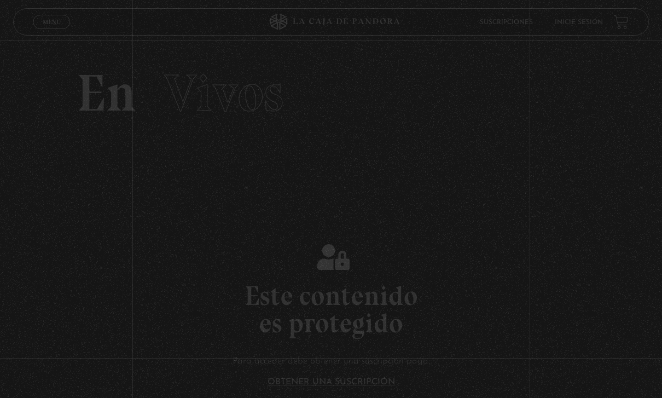 The image size is (662, 398). Describe the element at coordinates (224, 93) in the screenshot. I see `span: Vivos` at that location.